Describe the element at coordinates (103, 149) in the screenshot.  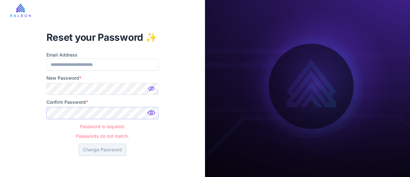
I see `button: Change Password` at that location.